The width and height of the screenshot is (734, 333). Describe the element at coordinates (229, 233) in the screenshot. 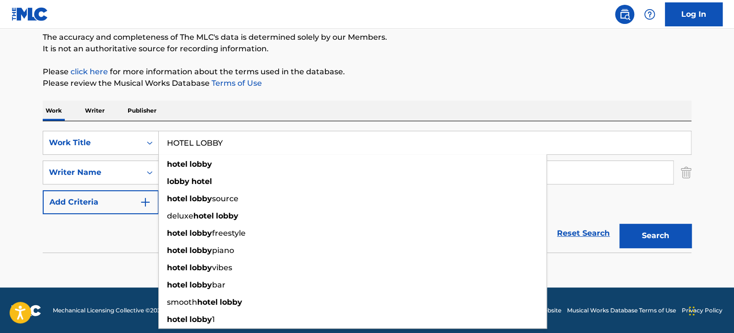

I see `span: freestyle` at that location.